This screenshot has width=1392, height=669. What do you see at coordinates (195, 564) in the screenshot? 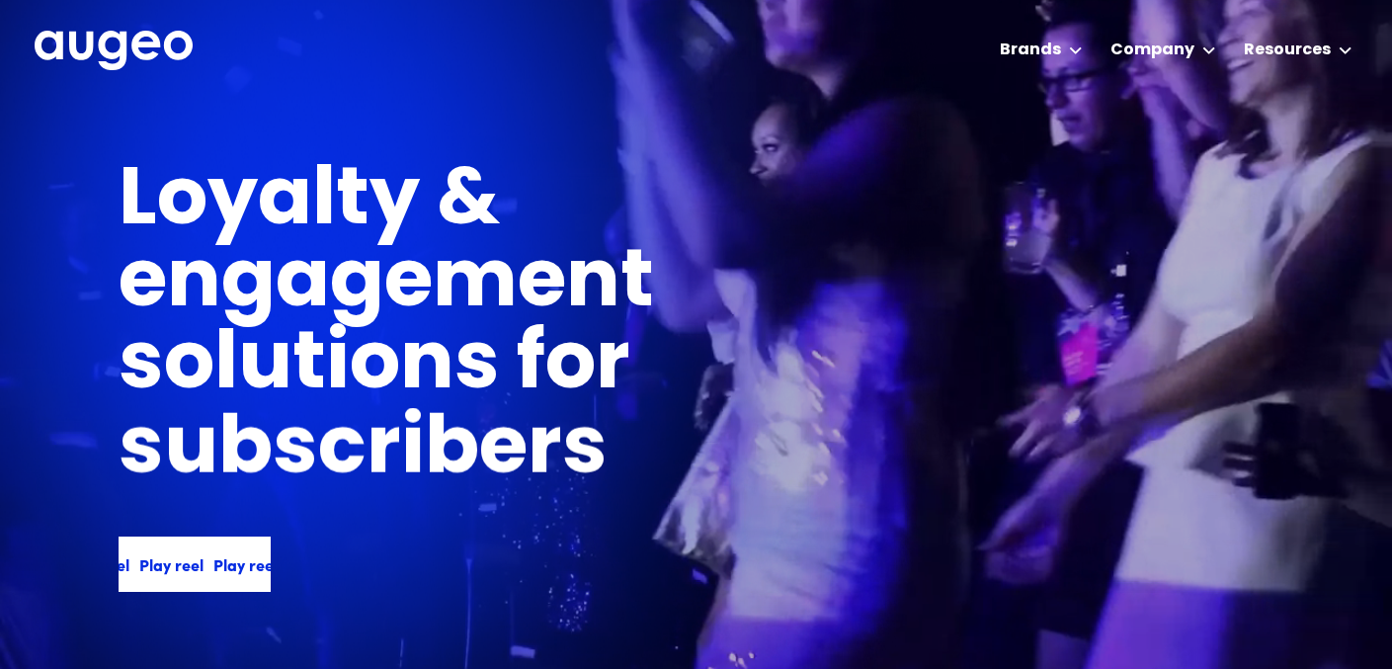
I see `a: Play reelPlay reelPlay reel` at bounding box center [195, 564].